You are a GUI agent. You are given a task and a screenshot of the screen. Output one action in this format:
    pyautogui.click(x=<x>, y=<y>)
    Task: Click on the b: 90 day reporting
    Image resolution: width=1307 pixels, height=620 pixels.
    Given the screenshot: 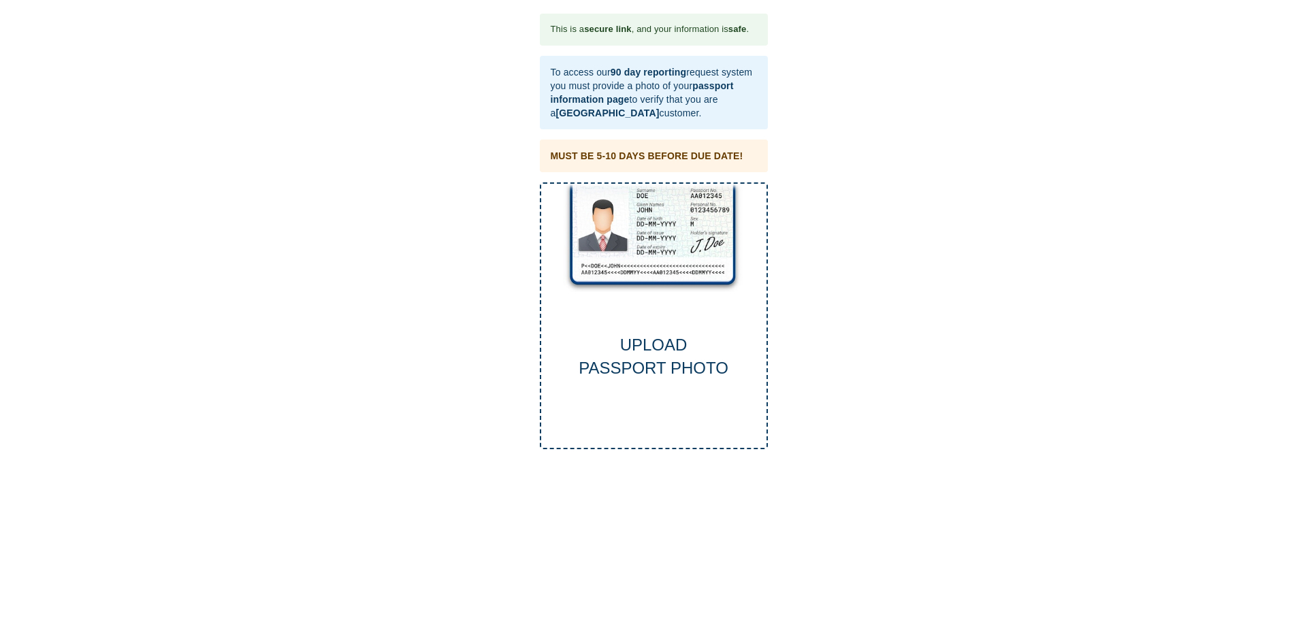 What is the action you would take?
    pyautogui.click(x=648, y=72)
    